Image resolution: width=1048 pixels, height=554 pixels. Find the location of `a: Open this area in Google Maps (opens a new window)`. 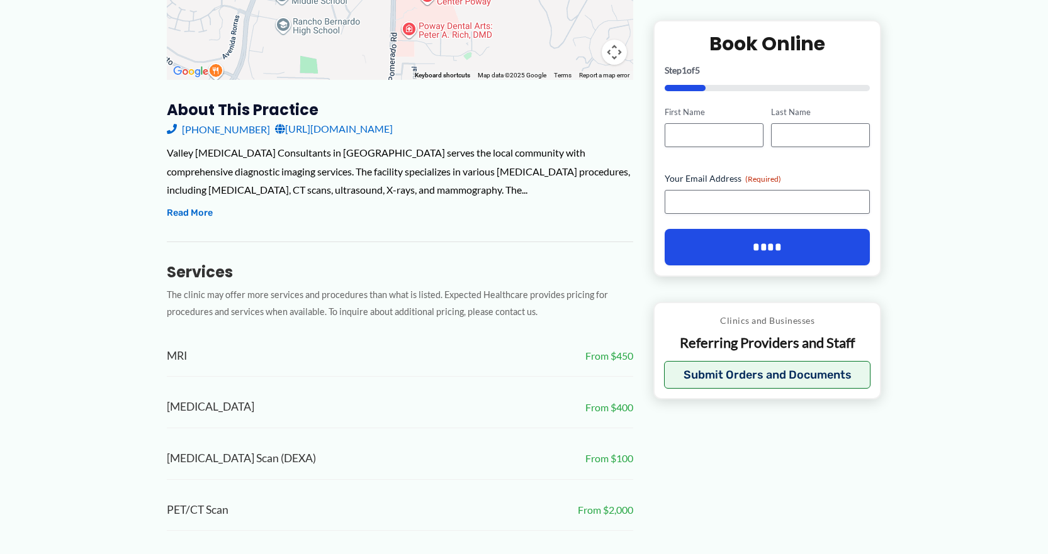

a: Open this area in Google Maps (opens a new window) is located at coordinates (191, 72).